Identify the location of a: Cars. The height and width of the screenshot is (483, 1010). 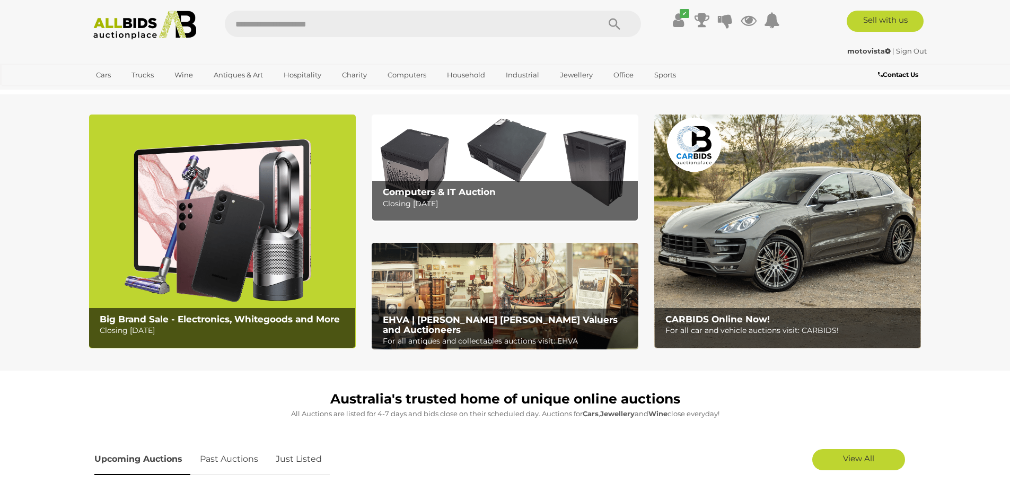
(103, 75).